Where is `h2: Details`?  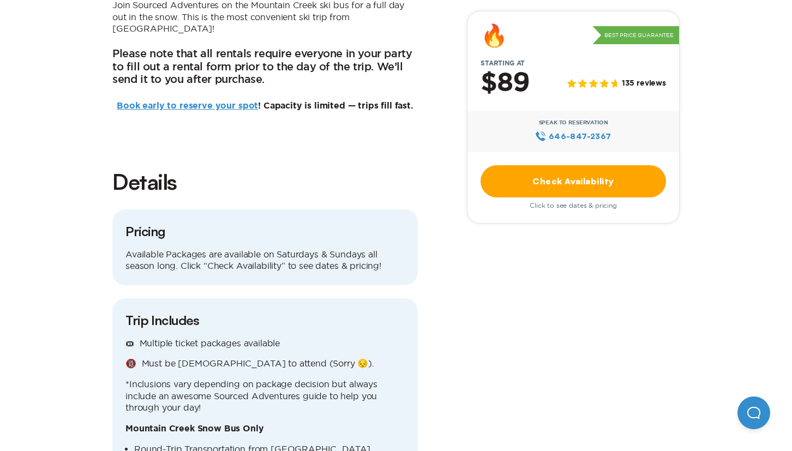
h2: Details is located at coordinates (265, 182).